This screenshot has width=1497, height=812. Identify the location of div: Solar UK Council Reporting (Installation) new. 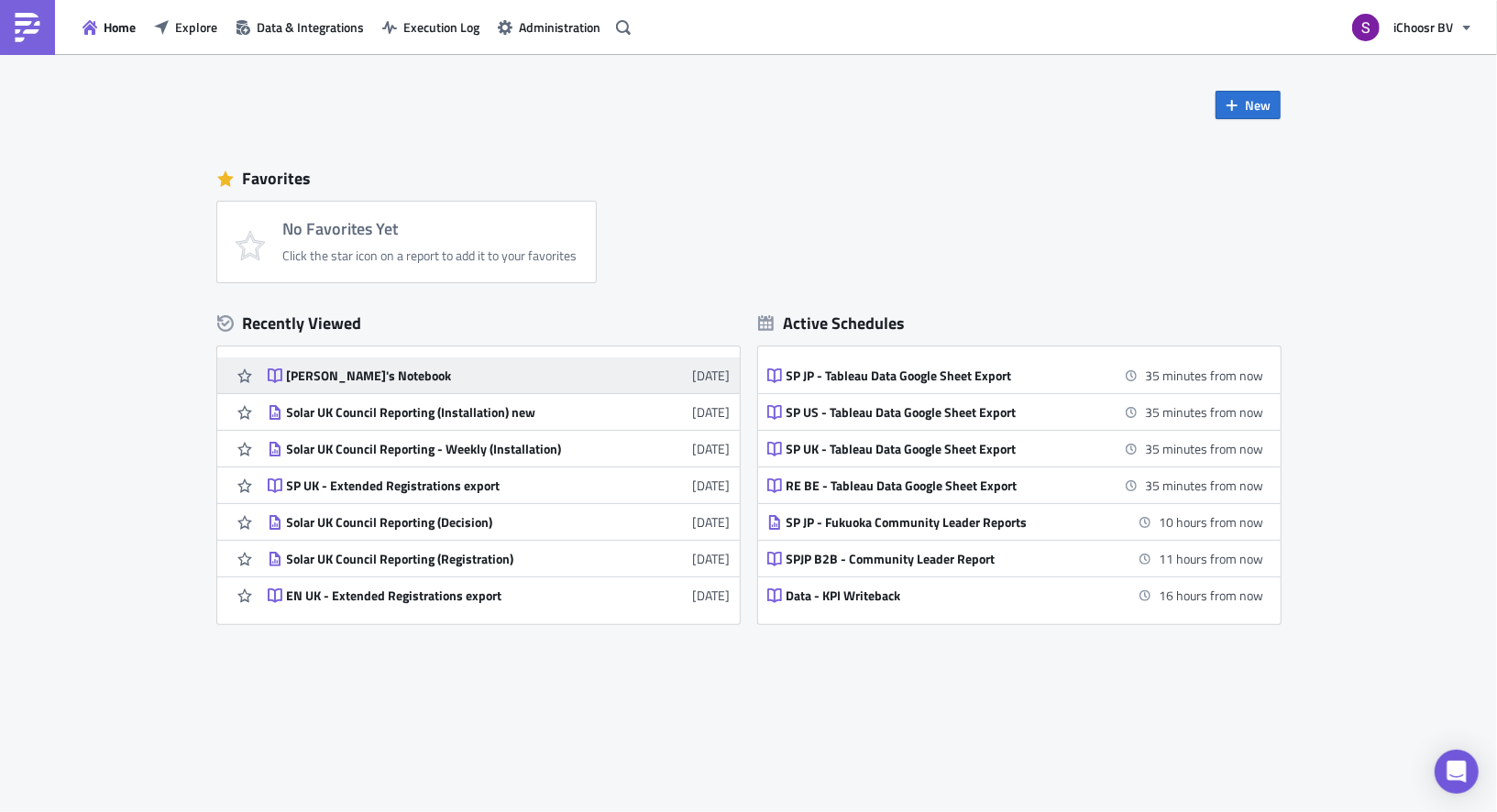
(447, 413).